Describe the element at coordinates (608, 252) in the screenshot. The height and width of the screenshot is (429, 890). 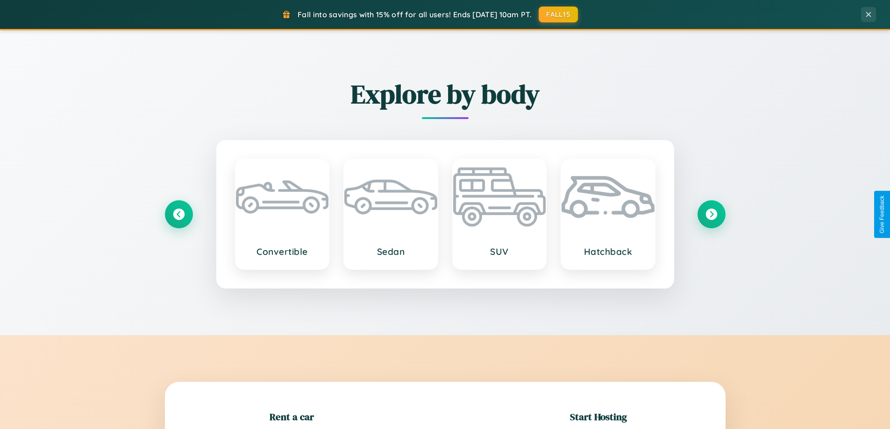
I see `h3: Hatchback` at that location.